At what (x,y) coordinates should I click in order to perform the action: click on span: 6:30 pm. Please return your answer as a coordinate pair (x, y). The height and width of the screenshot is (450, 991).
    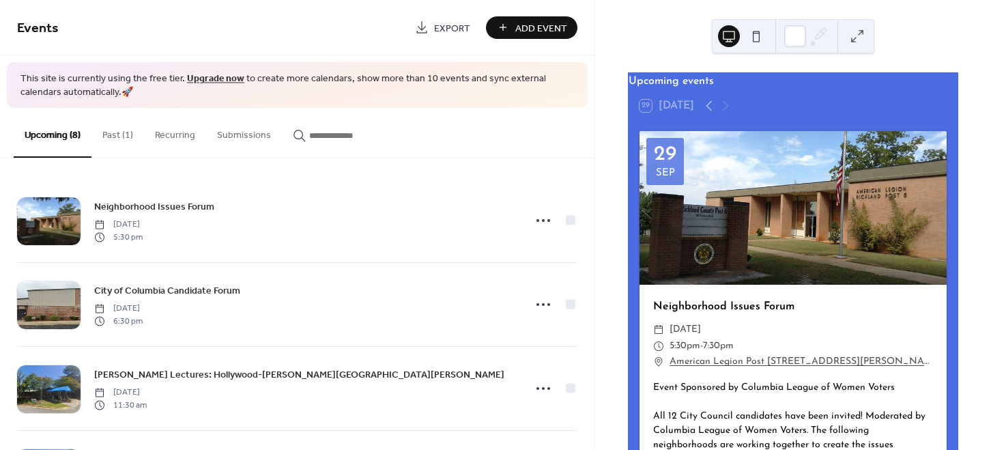
    Looking at the image, I should click on (118, 321).